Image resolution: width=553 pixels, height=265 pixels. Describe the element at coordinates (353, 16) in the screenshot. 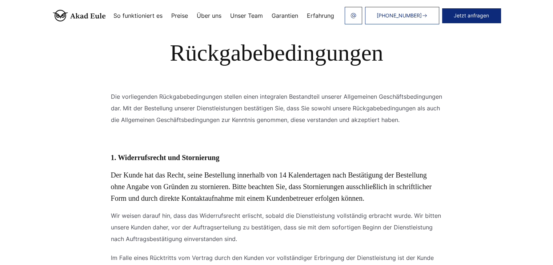

I see `img: email` at that location.